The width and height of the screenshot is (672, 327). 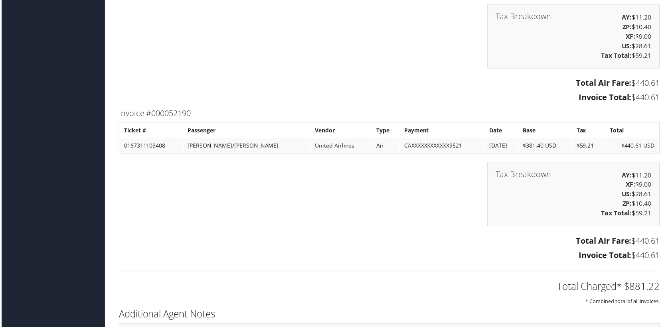 What do you see at coordinates (590, 131) in the screenshot?
I see `th: Tax` at bounding box center [590, 131].